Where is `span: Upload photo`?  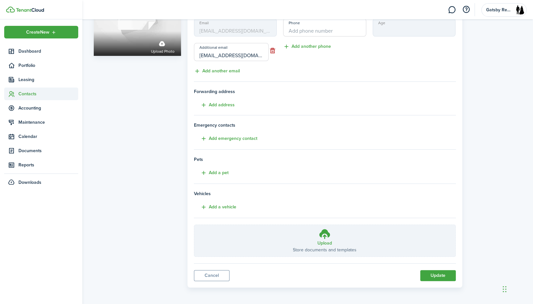
span: Upload photo is located at coordinates (163, 52).